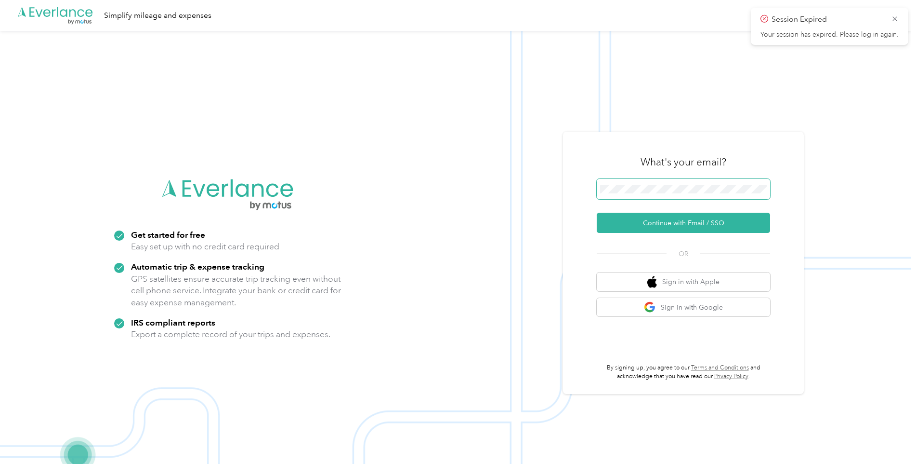 This screenshot has width=916, height=464. What do you see at coordinates (652, 281) in the screenshot?
I see `img: apple logo` at bounding box center [652, 281].